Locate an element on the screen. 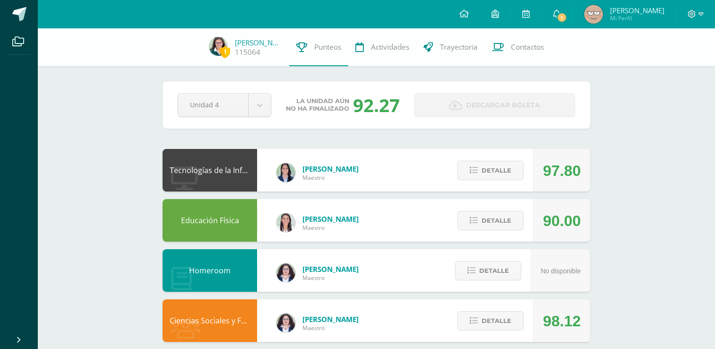 Image resolution: width=715 pixels, height=349 pixels. div: 97.80 is located at coordinates (562, 171).